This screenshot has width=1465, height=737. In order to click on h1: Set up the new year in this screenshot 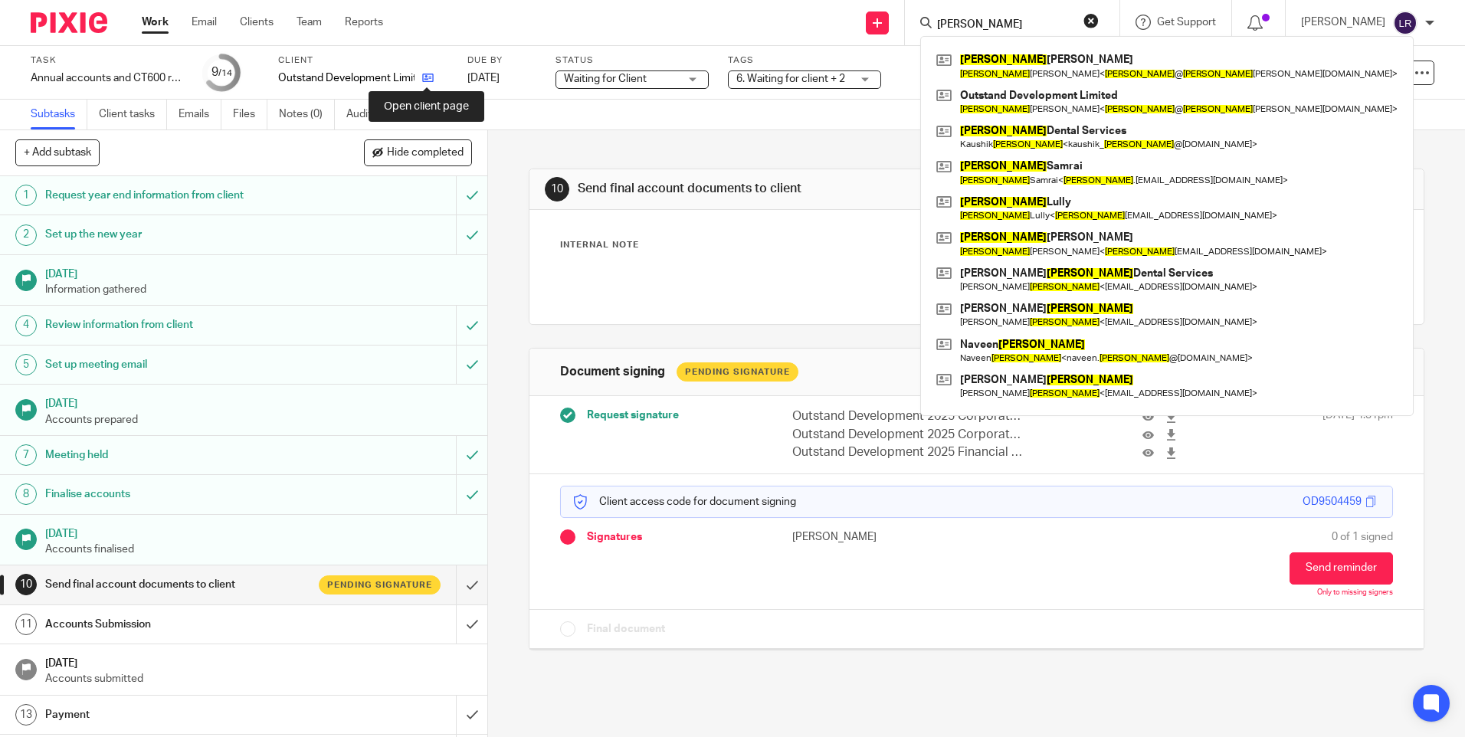, I will do `click(177, 234)`.